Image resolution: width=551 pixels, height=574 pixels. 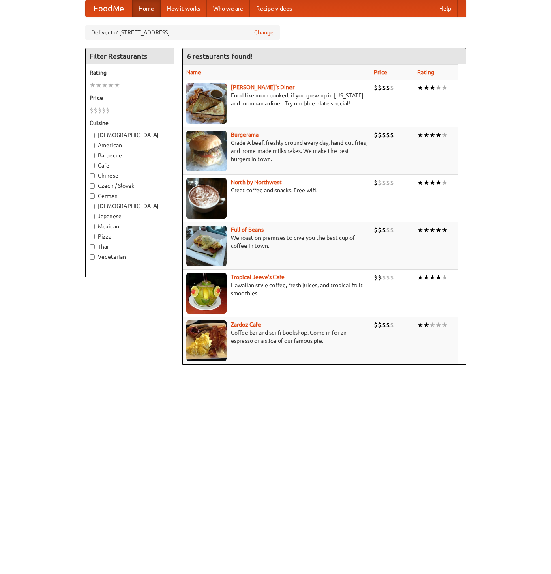 What do you see at coordinates (247, 230) in the screenshot?
I see `b: Full of Beans` at bounding box center [247, 230].